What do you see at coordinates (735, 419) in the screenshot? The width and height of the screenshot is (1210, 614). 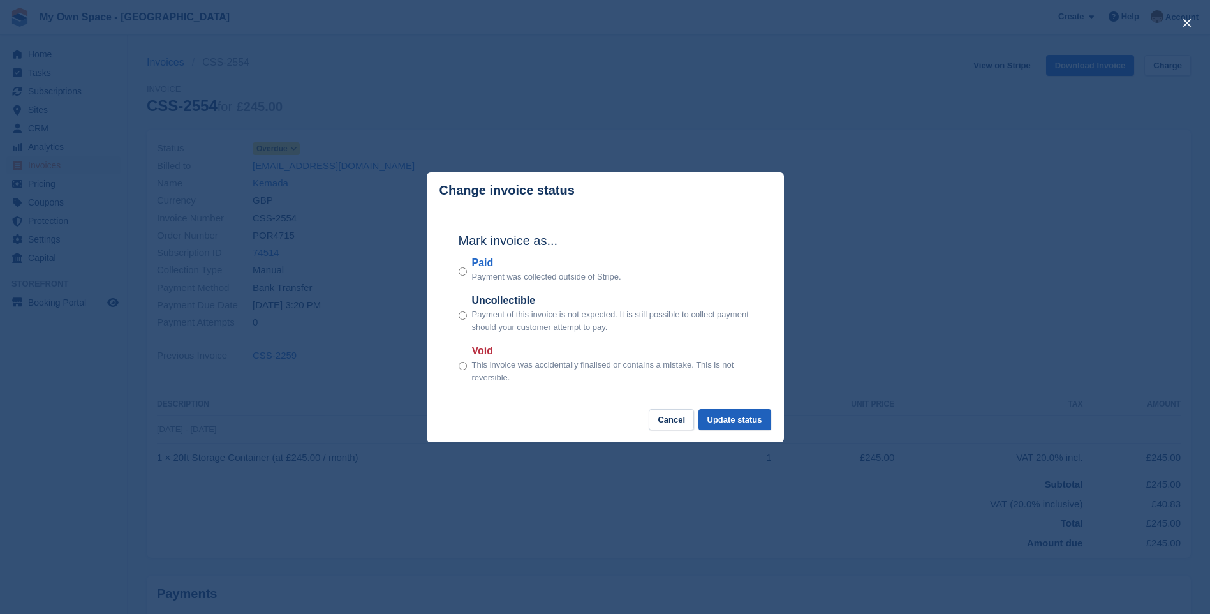 I see `button: Update status` at bounding box center [735, 419].